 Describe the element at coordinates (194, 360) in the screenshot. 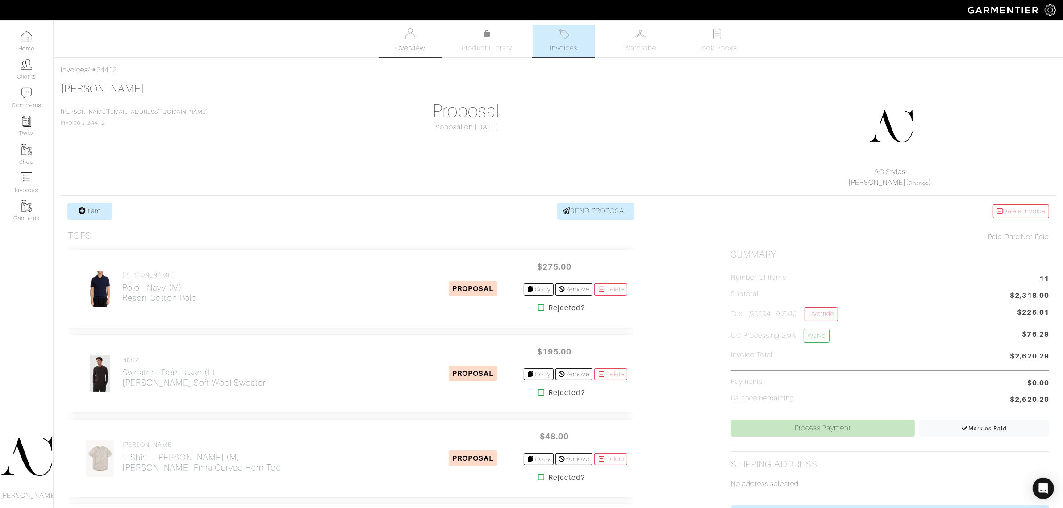

I see `h4: NN07` at that location.